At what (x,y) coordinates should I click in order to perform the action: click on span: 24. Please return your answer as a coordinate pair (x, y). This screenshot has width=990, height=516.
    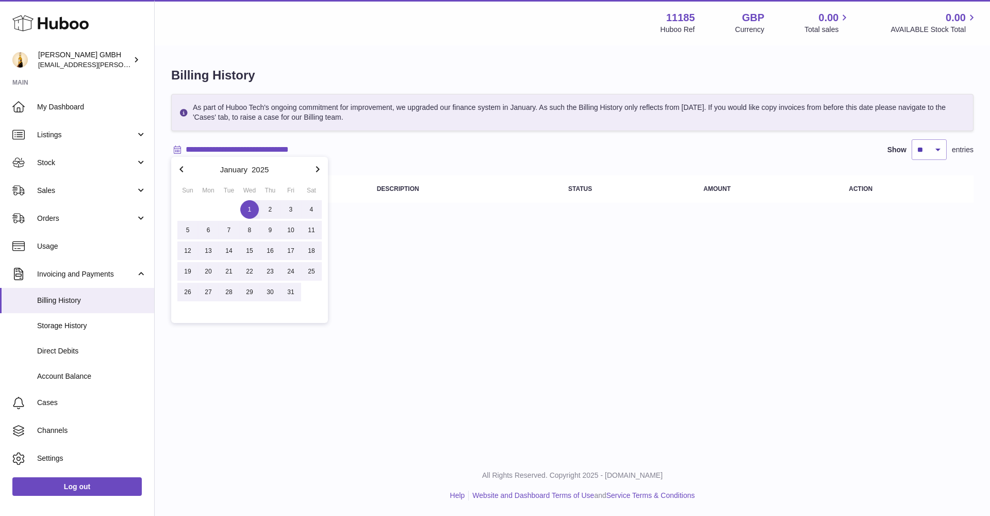
    Looking at the image, I should click on (291, 271).